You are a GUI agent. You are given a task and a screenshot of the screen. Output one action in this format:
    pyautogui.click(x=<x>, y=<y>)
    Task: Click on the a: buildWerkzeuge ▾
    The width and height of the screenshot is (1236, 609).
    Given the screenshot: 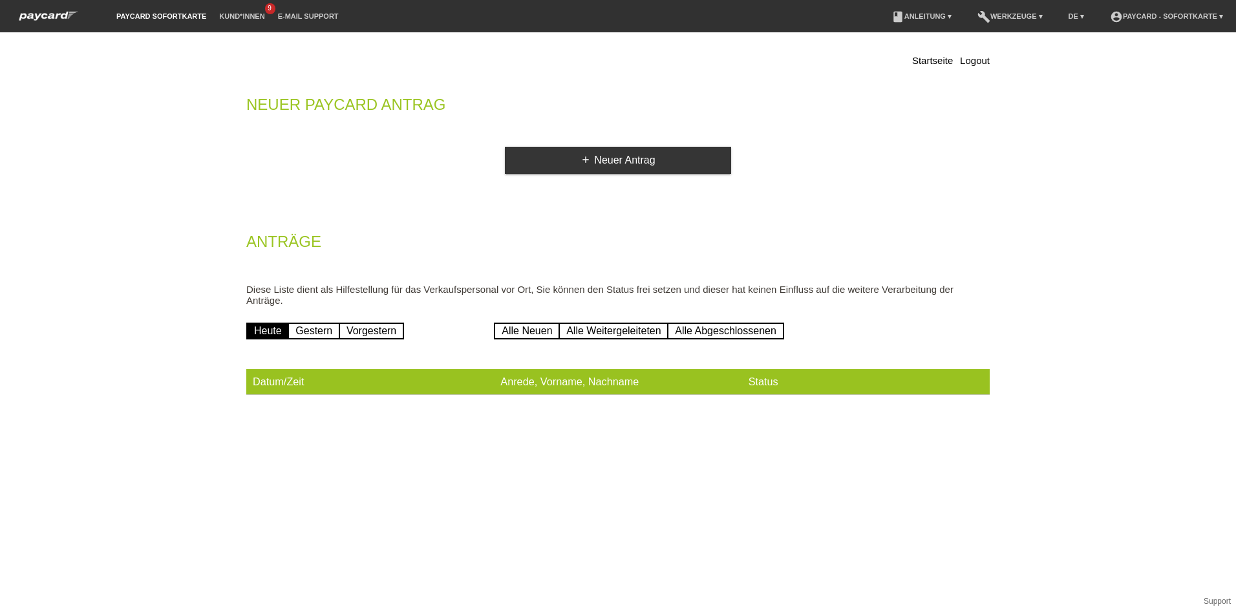 What is the action you would take?
    pyautogui.click(x=1010, y=16)
    